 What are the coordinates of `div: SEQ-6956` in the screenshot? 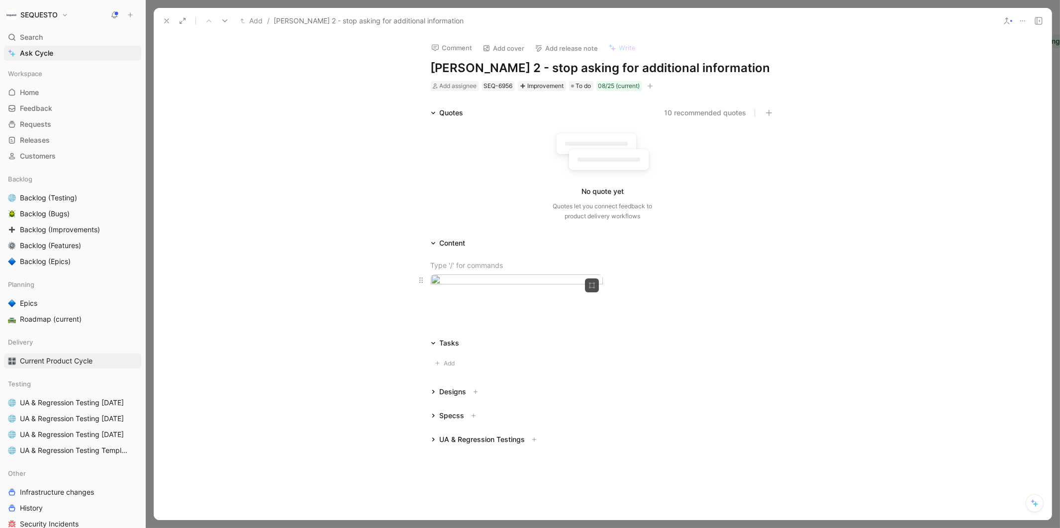 It's located at (498, 86).